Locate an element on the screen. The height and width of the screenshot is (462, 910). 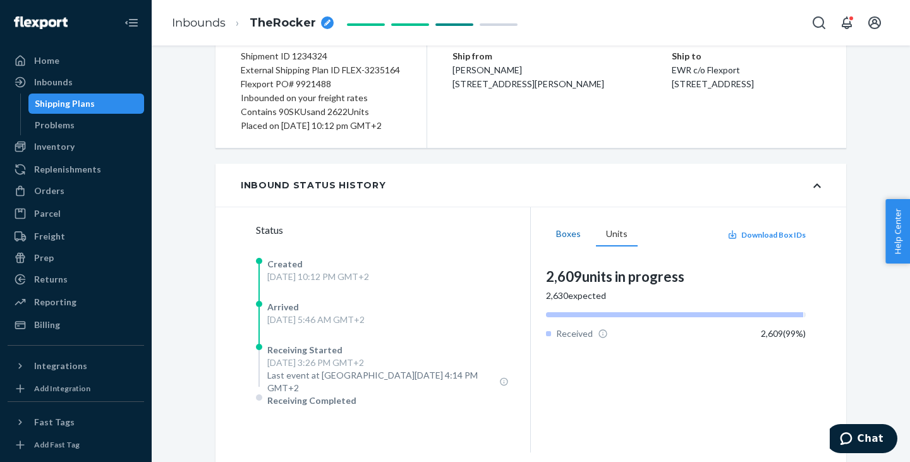
a: Freight is located at coordinates (76, 236).